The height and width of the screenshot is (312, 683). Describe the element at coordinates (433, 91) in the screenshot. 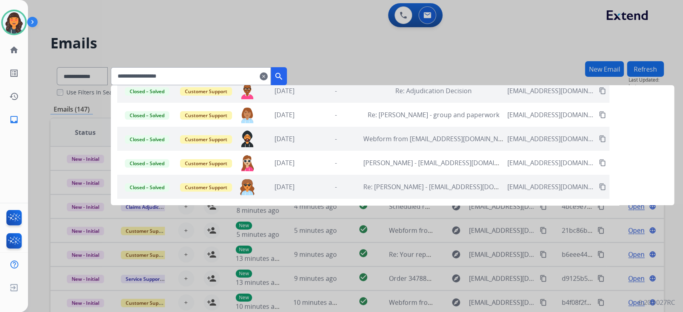

I see `span: Re: Adjudication Decision` at that location.